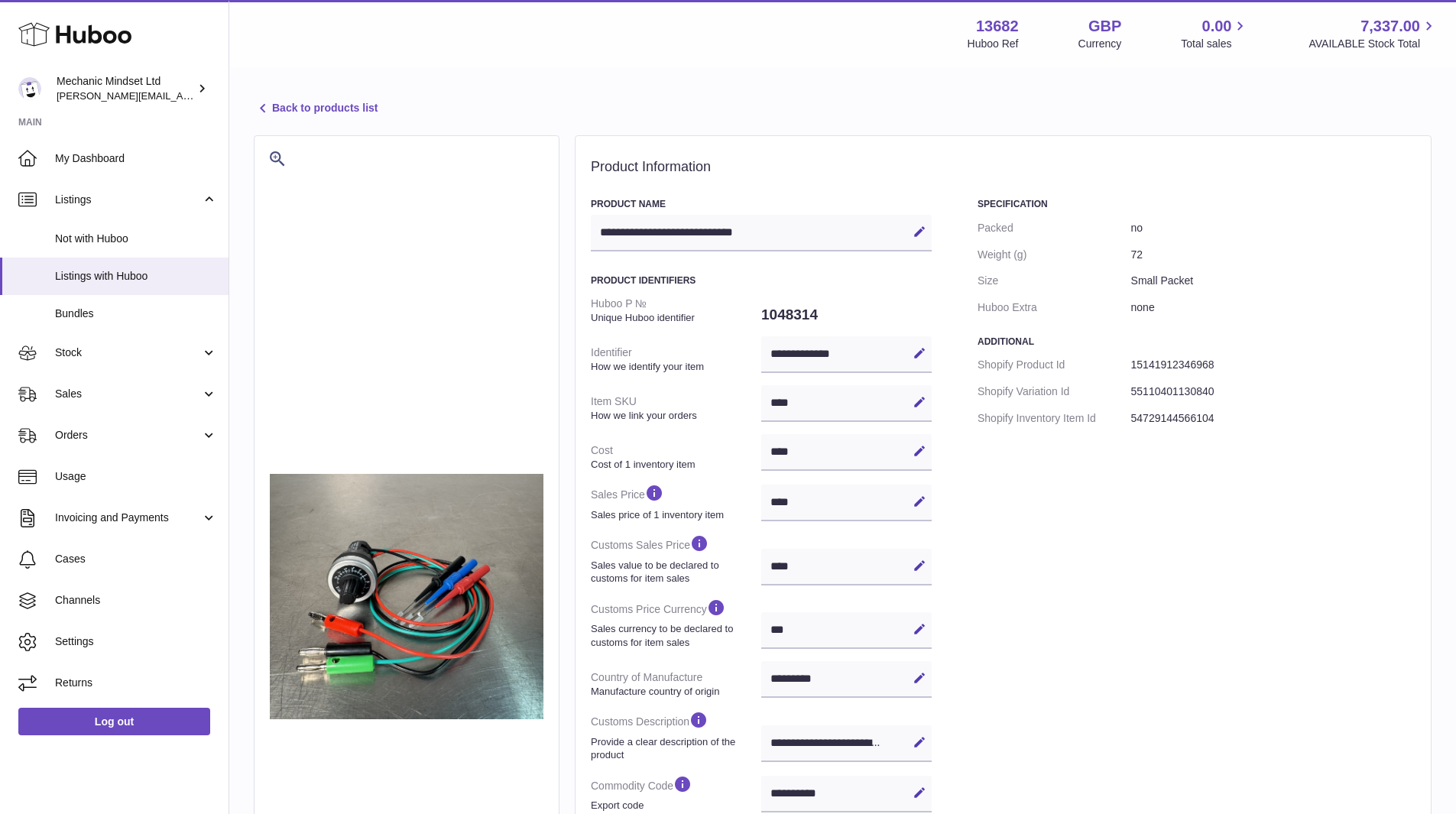 The height and width of the screenshot is (814, 1456). What do you see at coordinates (676, 559) in the screenshot?
I see `dt: Customs Sales Price` at bounding box center [676, 559].